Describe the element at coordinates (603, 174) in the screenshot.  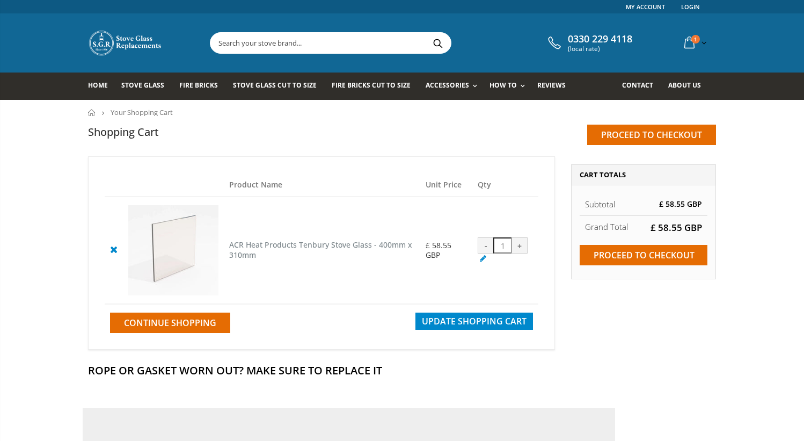
I see `span: Cart Totals` at that location.